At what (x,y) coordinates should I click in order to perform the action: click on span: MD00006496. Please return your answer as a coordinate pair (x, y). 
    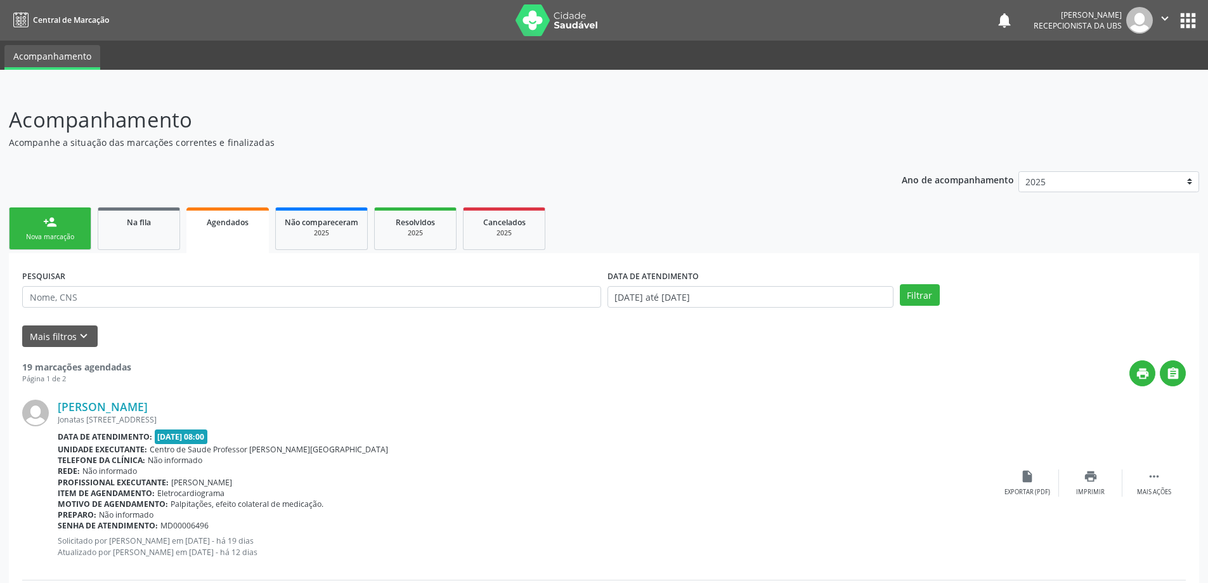
    Looking at the image, I should click on (184, 525).